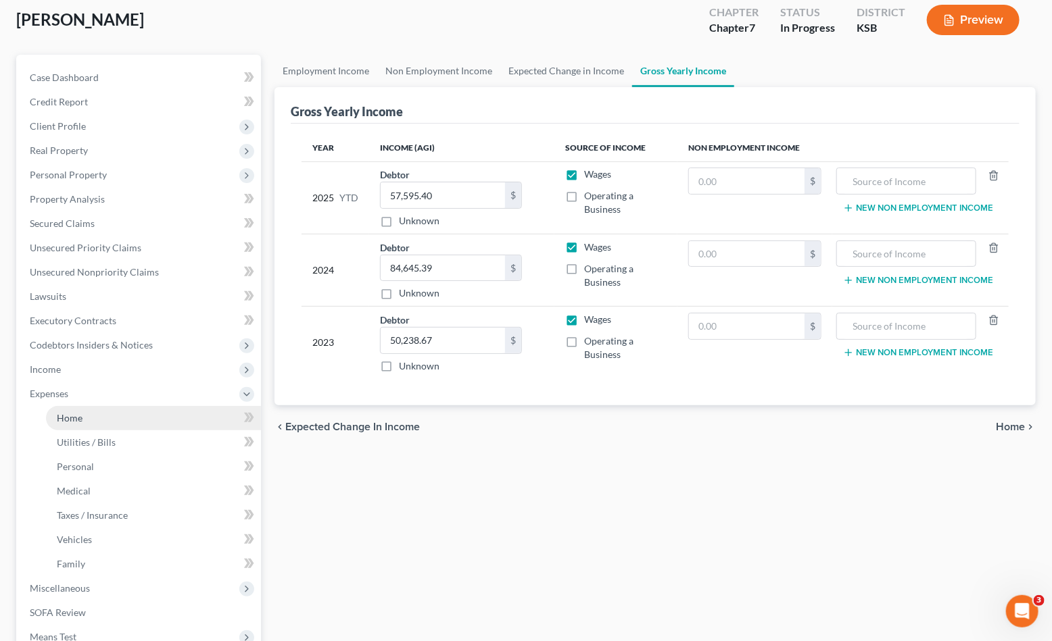  Describe the element at coordinates (140, 78) in the screenshot. I see `a: Case Dashboard` at that location.